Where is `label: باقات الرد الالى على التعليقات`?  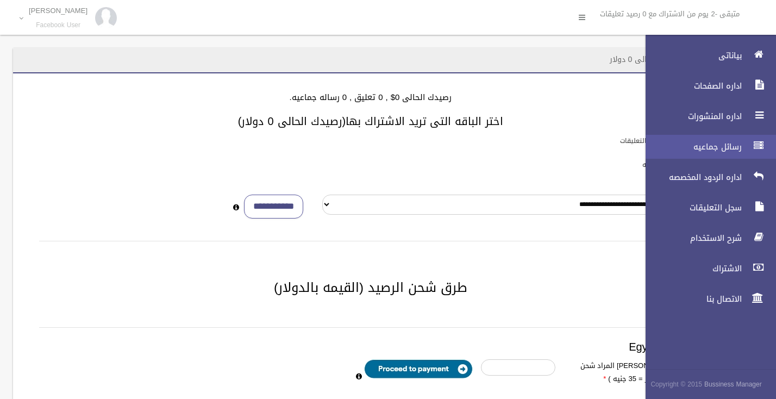
label: باقات الرد الالى على التعليقات is located at coordinates (663, 141).